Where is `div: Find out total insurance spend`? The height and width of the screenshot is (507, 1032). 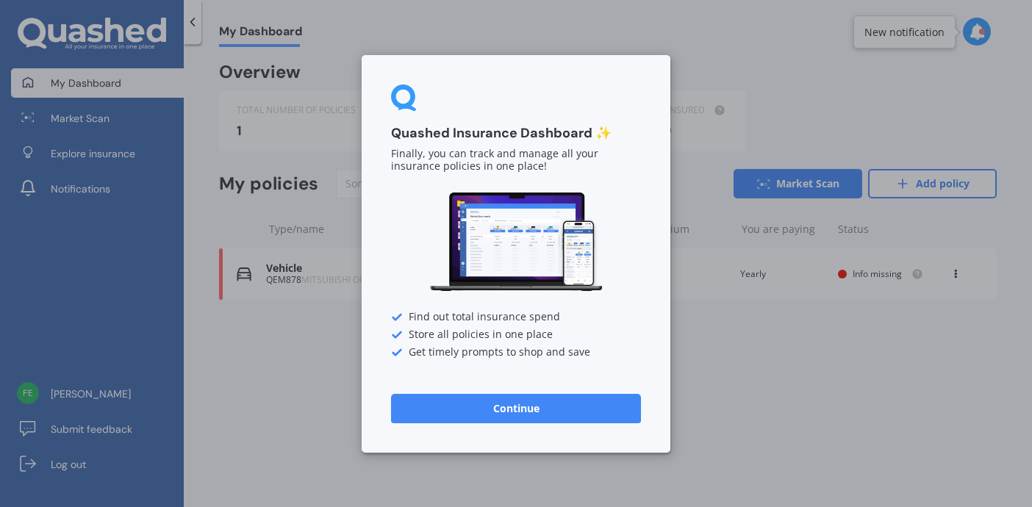 div: Find out total insurance spend is located at coordinates (516, 317).